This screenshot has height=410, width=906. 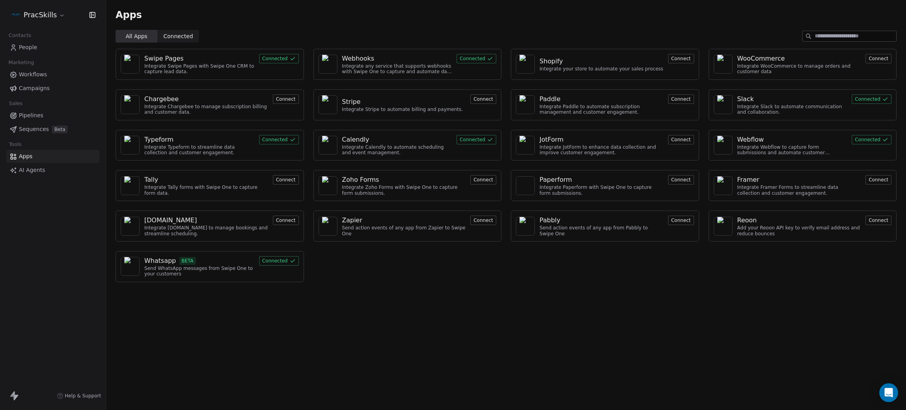 What do you see at coordinates (16, 15) in the screenshot?
I see `img: PracSkills%20Email%20Display%20Picture.png` at bounding box center [16, 15].